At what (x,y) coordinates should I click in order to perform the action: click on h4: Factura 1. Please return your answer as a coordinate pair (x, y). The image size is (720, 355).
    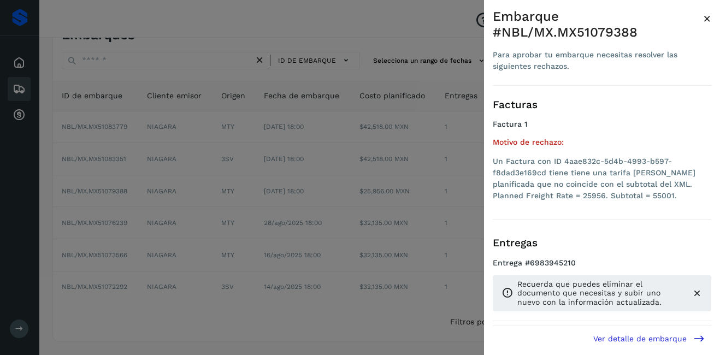
    Looking at the image, I should click on (602, 124).